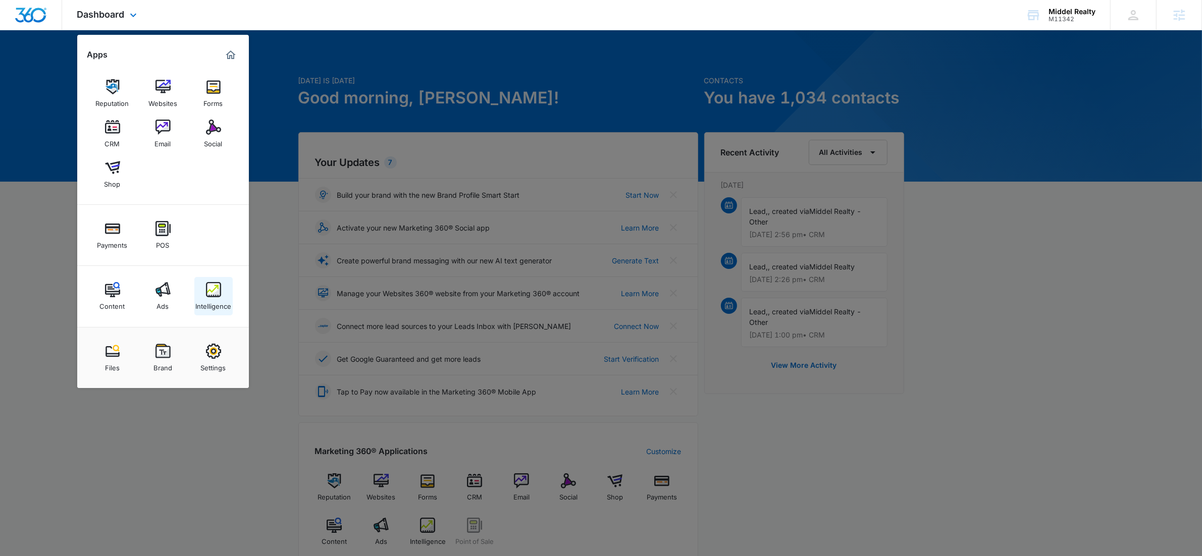 This screenshot has height=556, width=1202. Describe the element at coordinates (39, 20) in the screenshot. I see `div: v 4.0.25` at that location.